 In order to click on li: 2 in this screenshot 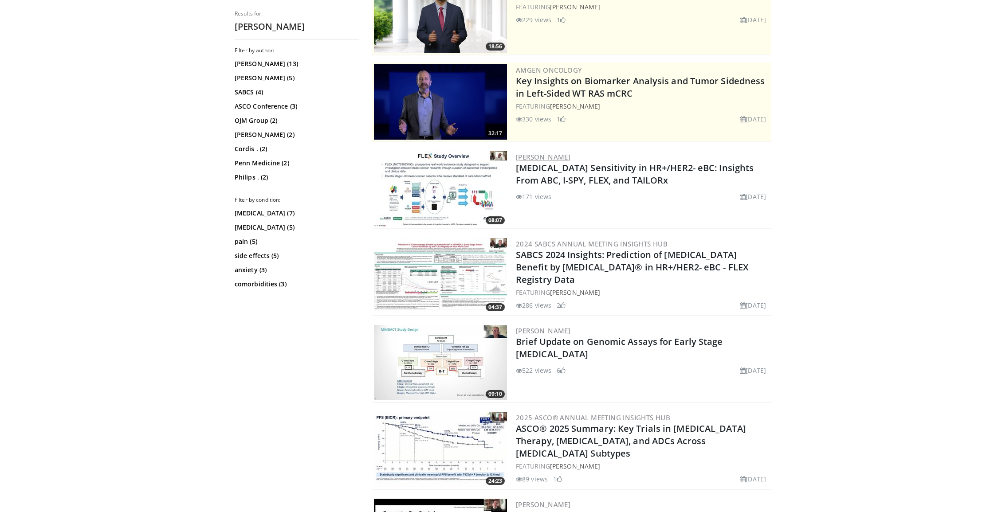, I will do `click(561, 305)`.